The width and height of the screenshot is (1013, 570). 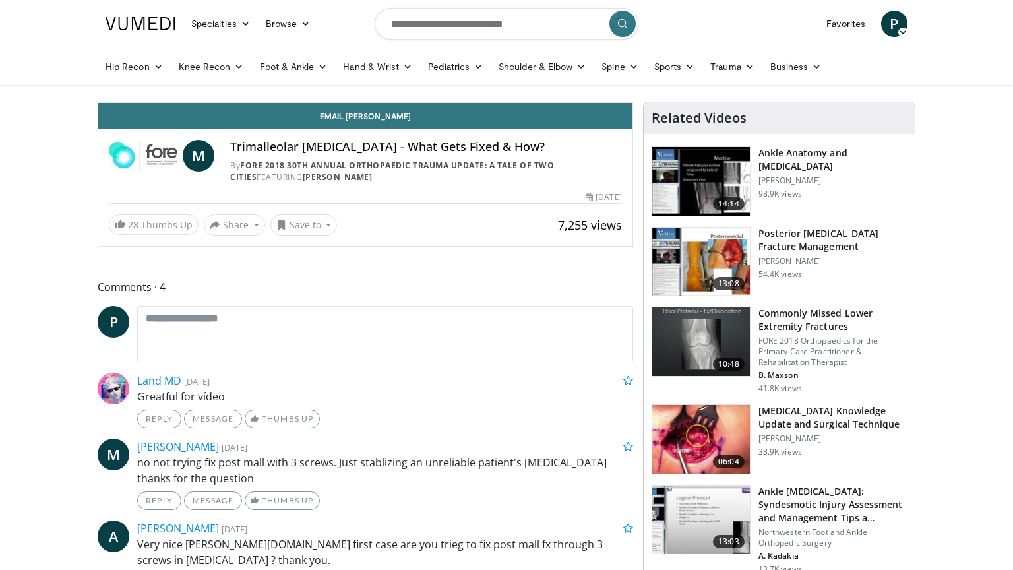 What do you see at coordinates (304, 225) in the screenshot?
I see `button: Save to` at bounding box center [304, 225].